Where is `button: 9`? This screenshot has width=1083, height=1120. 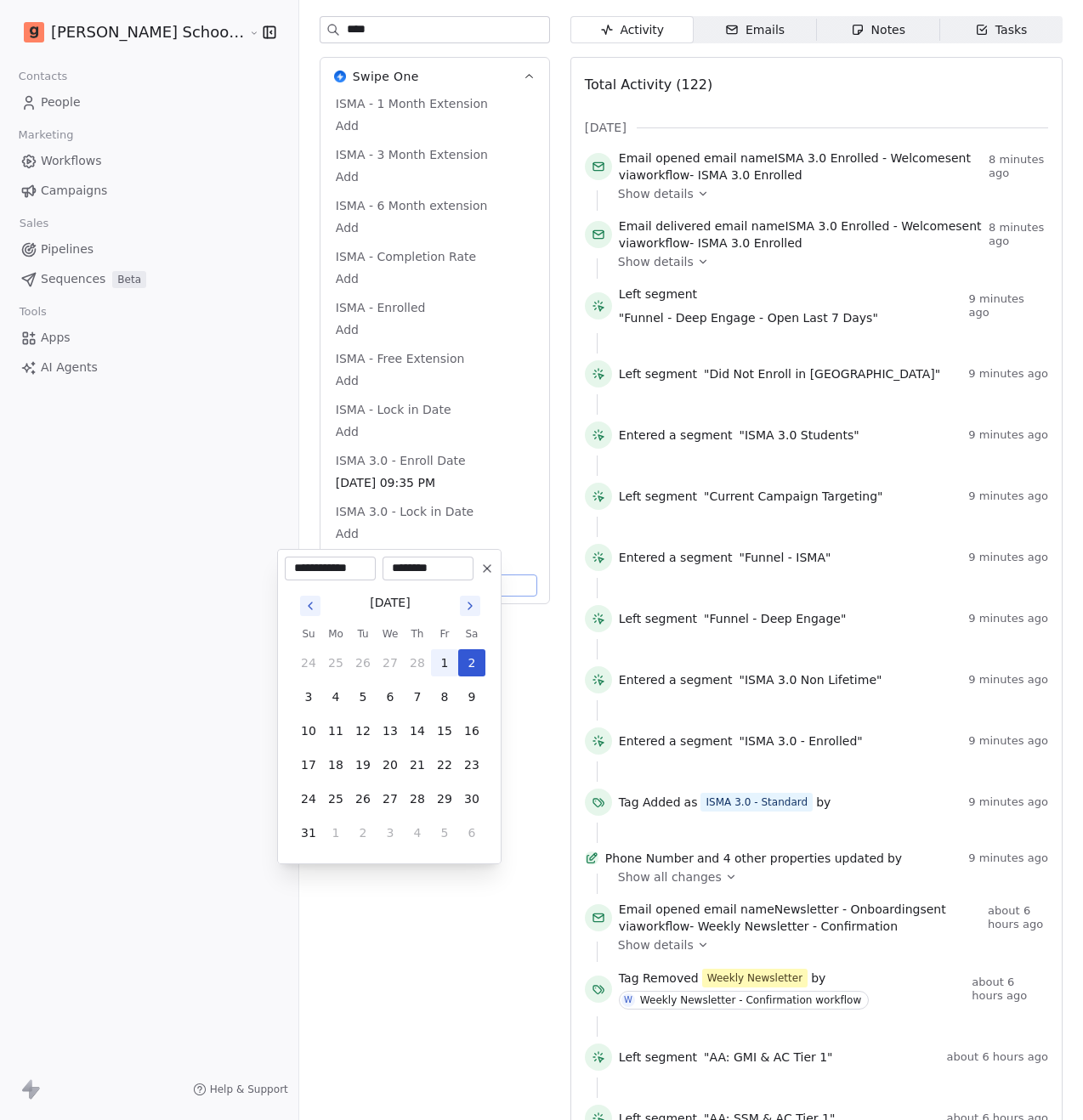
button: 9 is located at coordinates (472, 697).